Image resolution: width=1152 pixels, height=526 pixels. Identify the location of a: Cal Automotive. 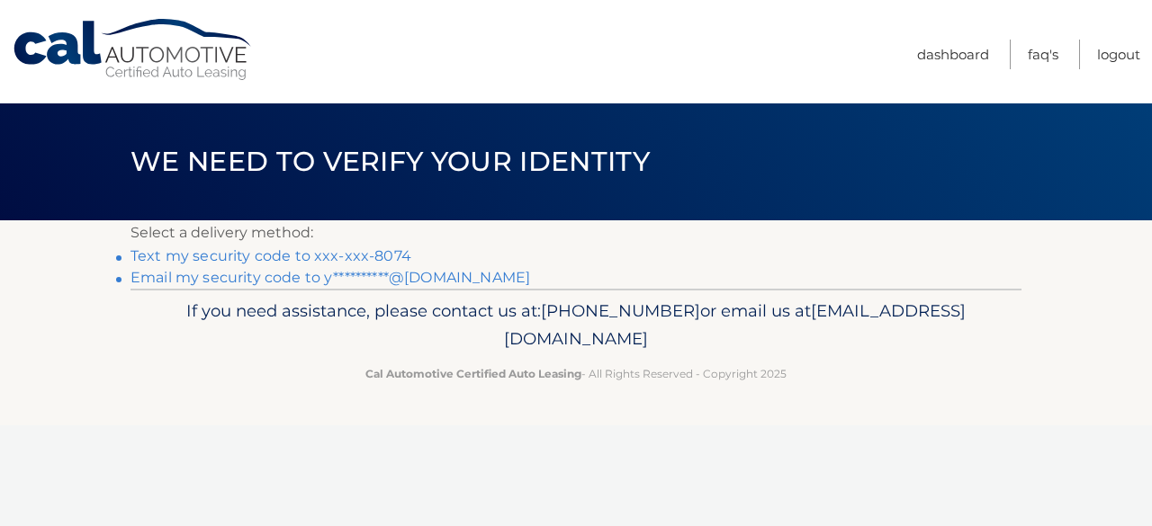
(133, 49).